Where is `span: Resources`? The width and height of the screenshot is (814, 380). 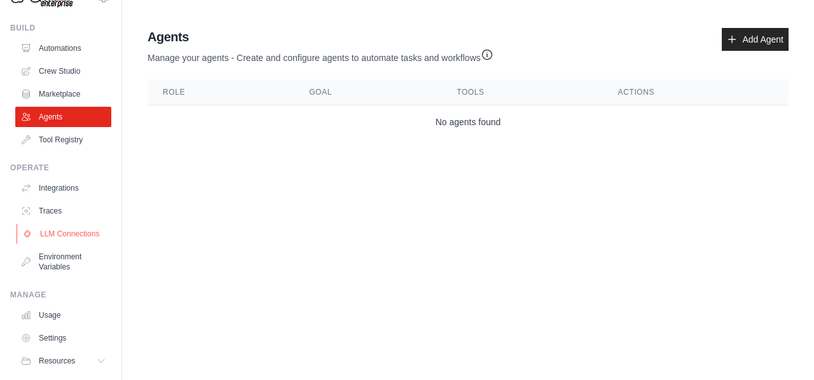 span: Resources is located at coordinates (57, 361).